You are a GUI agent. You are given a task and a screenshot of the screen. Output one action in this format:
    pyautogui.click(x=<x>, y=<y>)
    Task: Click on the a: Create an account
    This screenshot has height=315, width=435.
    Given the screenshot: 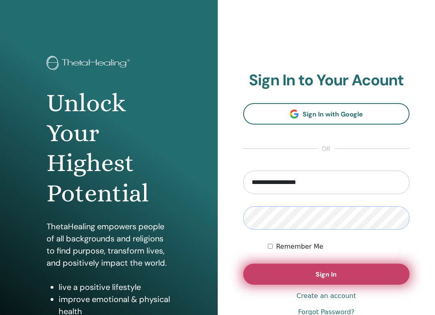 What is the action you would take?
    pyautogui.click(x=326, y=296)
    